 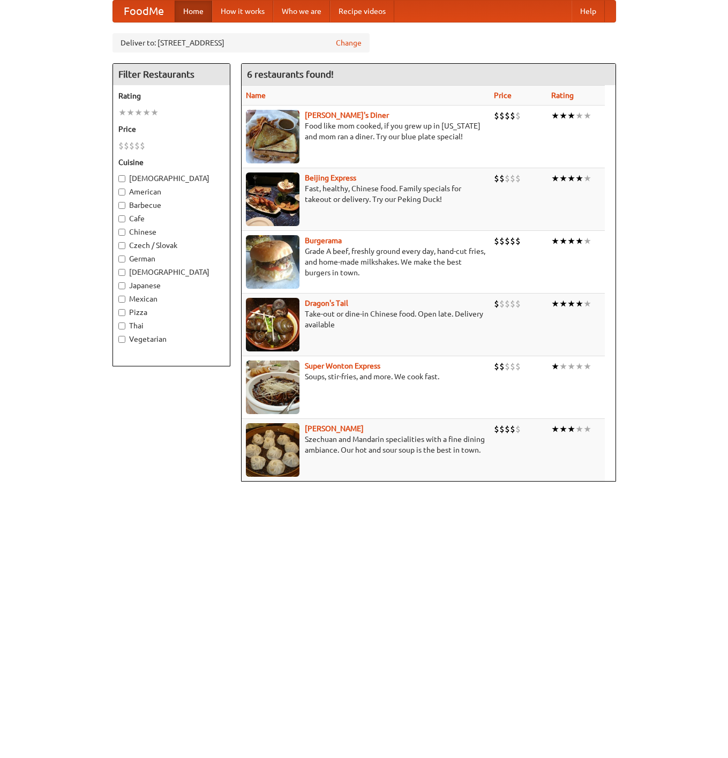 What do you see at coordinates (171, 129) in the screenshot?
I see `h5: Price` at bounding box center [171, 129].